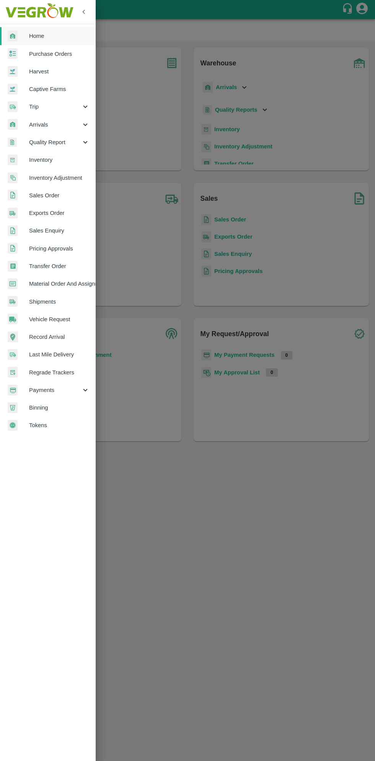 This screenshot has height=761, width=375. I want to click on span: Trip, so click(55, 107).